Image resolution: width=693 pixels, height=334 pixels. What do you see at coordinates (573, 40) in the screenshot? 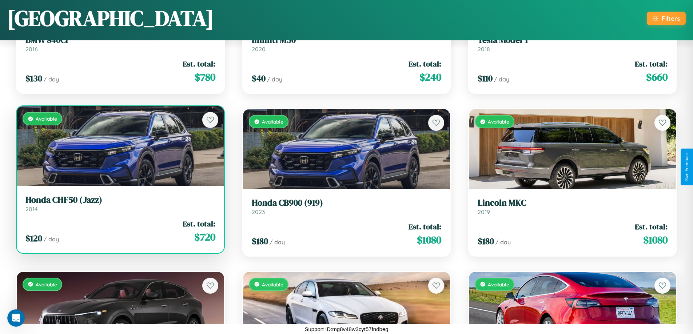
I see `h3: Tesla Model Y` at bounding box center [573, 40].